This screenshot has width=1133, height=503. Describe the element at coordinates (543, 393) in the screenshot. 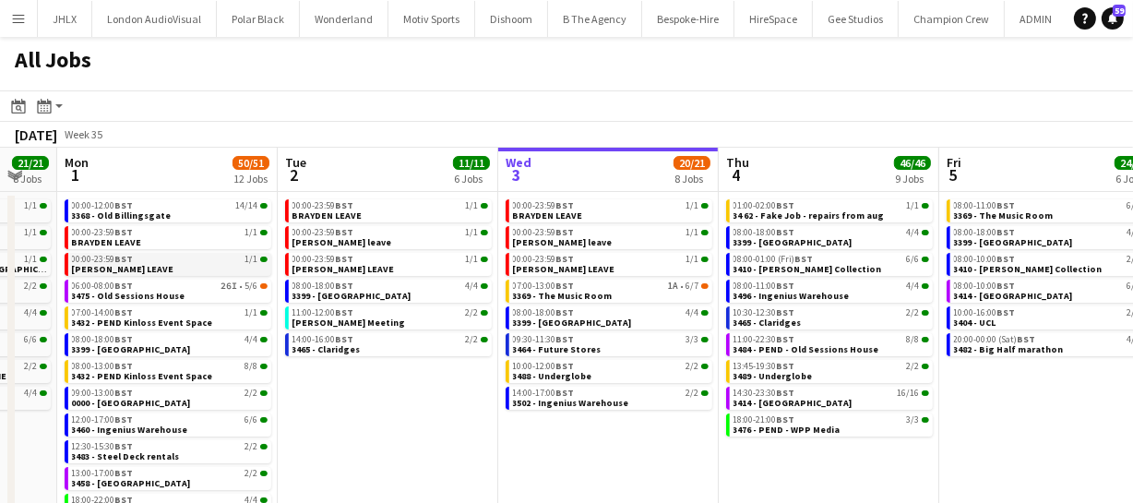

I see `span: 14:00-17:00` at that location.